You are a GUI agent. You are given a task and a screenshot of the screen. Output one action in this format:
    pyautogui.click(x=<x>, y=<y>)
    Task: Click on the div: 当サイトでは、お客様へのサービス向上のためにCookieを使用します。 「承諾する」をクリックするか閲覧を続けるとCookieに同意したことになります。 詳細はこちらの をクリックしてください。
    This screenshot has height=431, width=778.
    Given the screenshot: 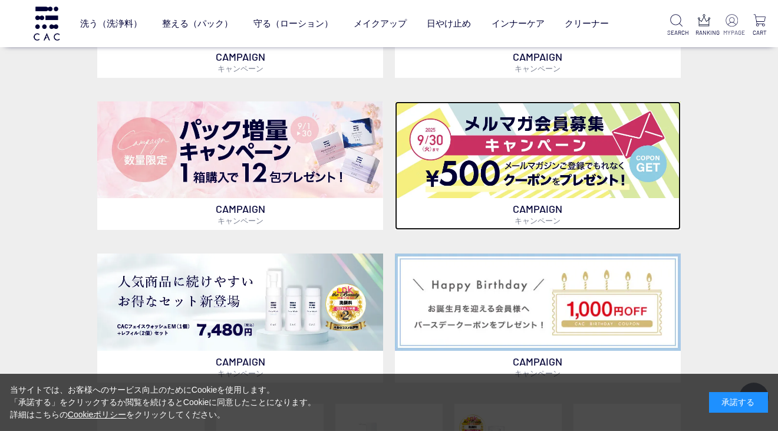 What is the action you would take?
    pyautogui.click(x=163, y=402)
    